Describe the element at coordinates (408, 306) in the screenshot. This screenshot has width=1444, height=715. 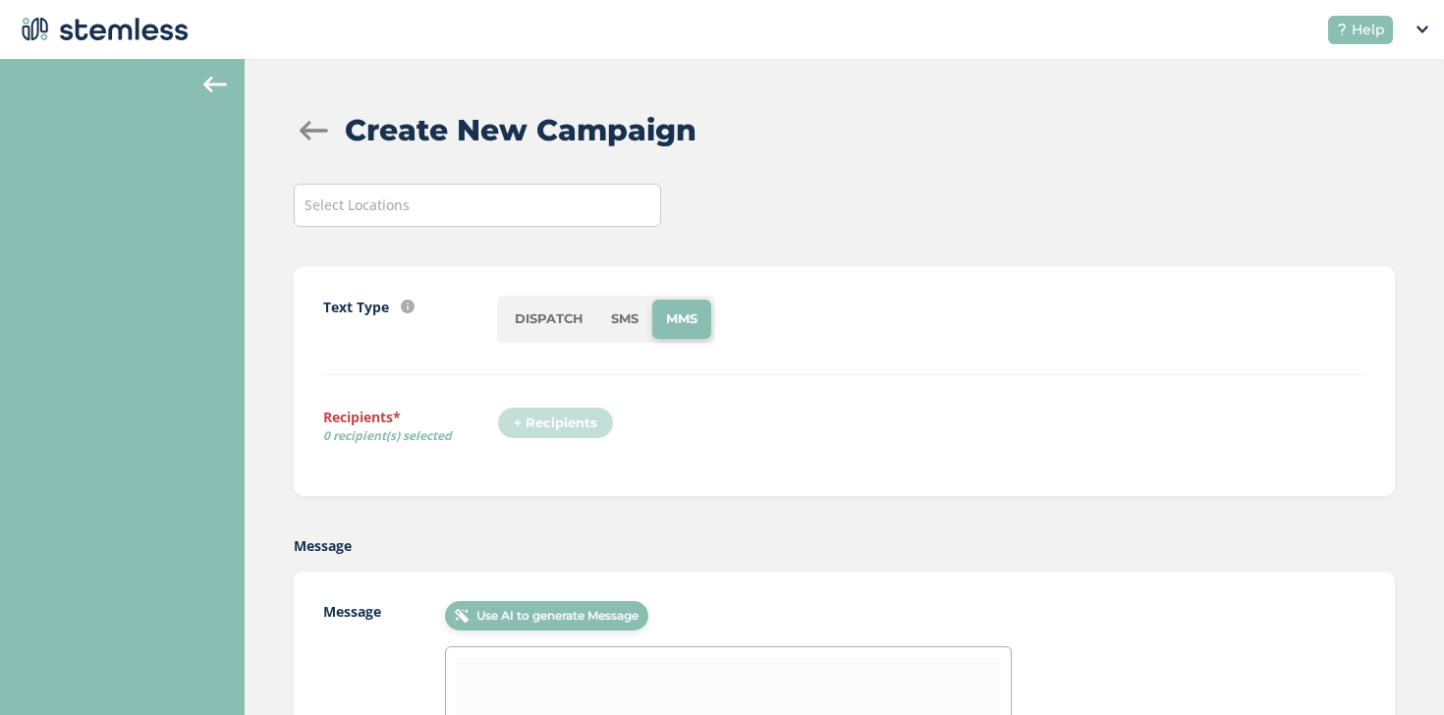
I see `img: icon-info-236977d2.svg` at that location.